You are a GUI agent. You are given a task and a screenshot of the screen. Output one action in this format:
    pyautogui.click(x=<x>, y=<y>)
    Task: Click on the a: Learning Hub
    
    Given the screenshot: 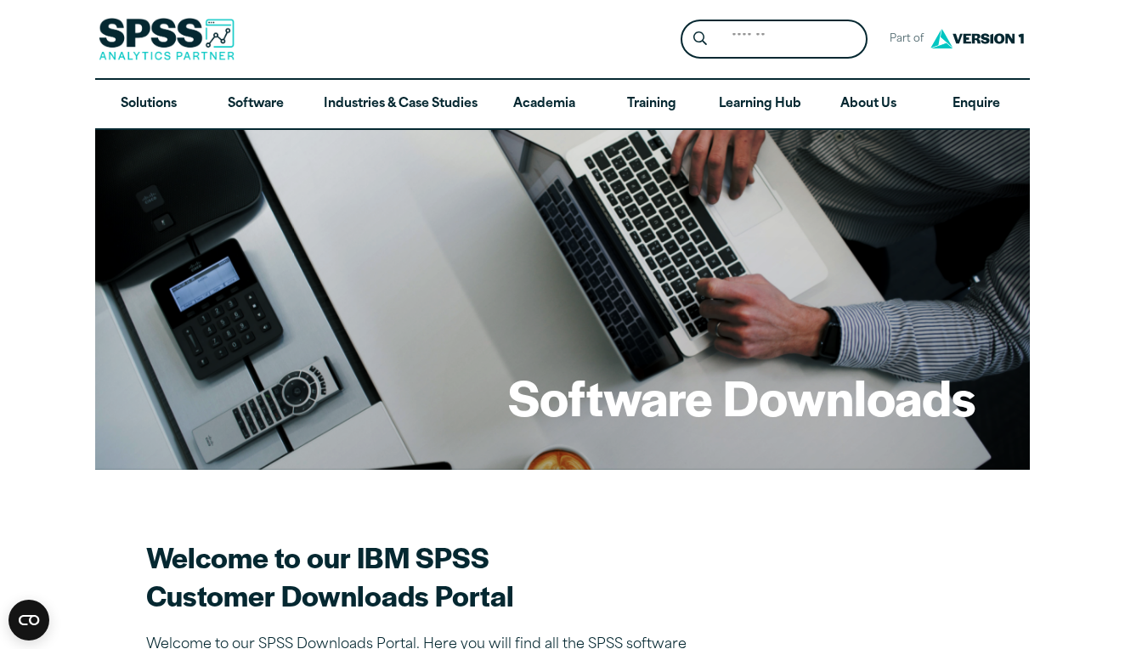 What is the action you would take?
    pyautogui.click(x=759, y=104)
    